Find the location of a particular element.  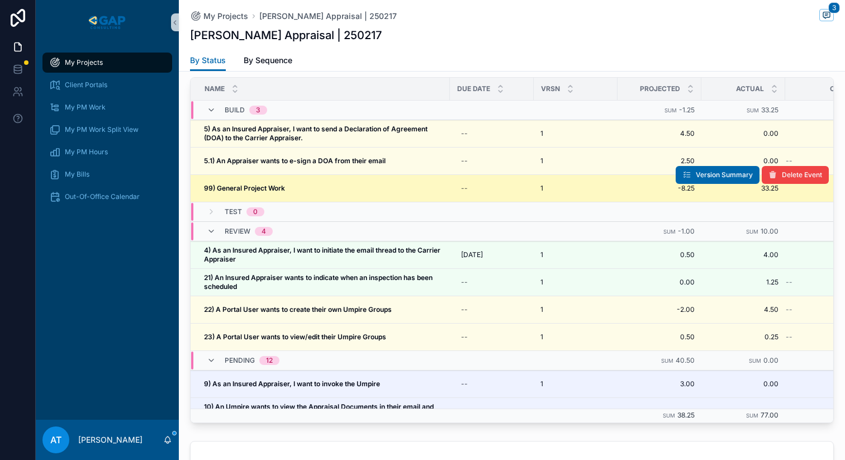

span: VRSN is located at coordinates (550, 89).